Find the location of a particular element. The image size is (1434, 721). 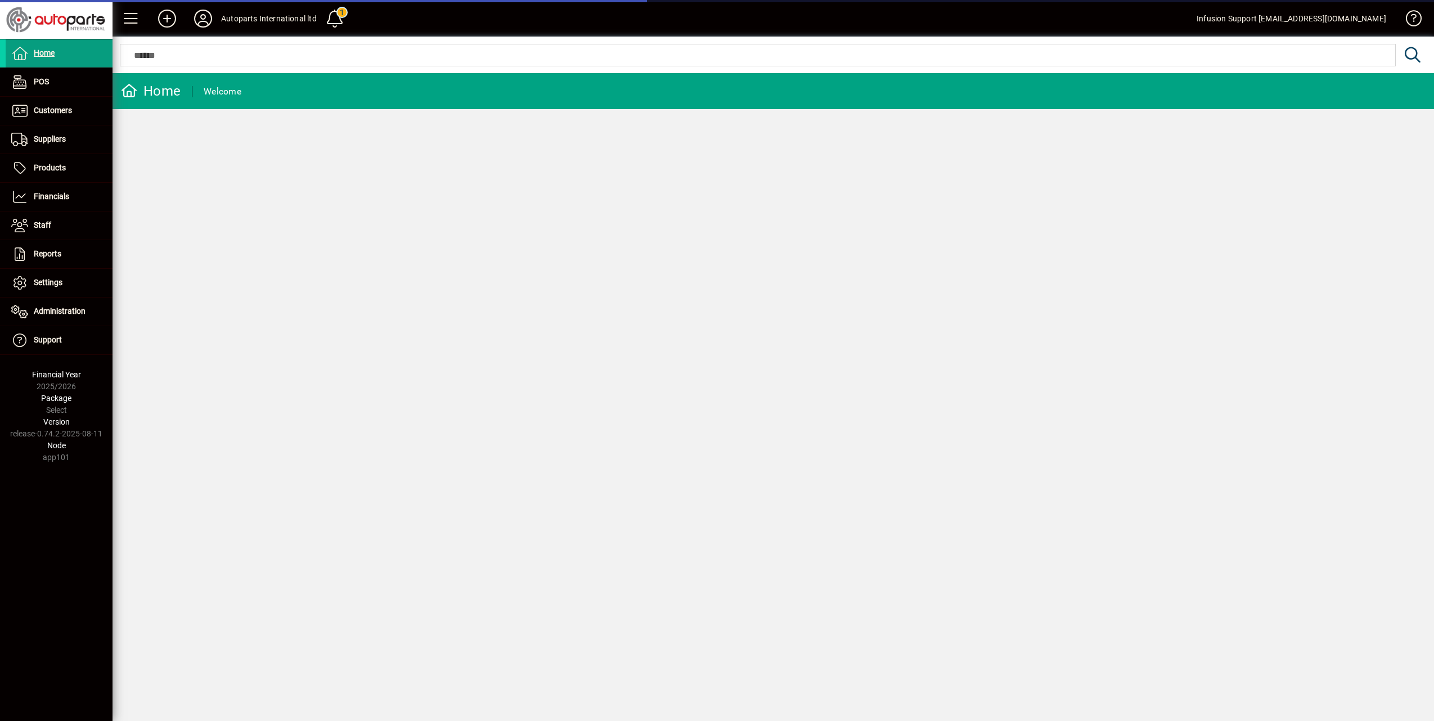

span: Package is located at coordinates (56, 398).